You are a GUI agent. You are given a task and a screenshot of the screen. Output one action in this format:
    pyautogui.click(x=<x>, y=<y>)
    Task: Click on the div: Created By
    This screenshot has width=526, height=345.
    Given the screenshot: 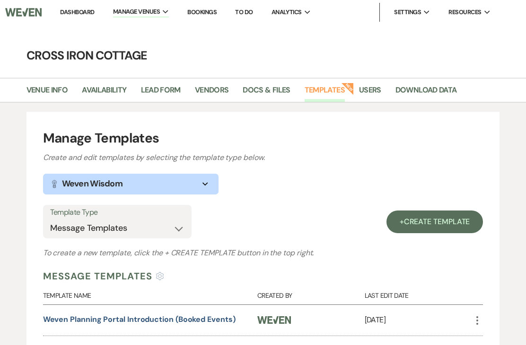 What is the action you would take?
    pyautogui.click(x=310, y=294)
    